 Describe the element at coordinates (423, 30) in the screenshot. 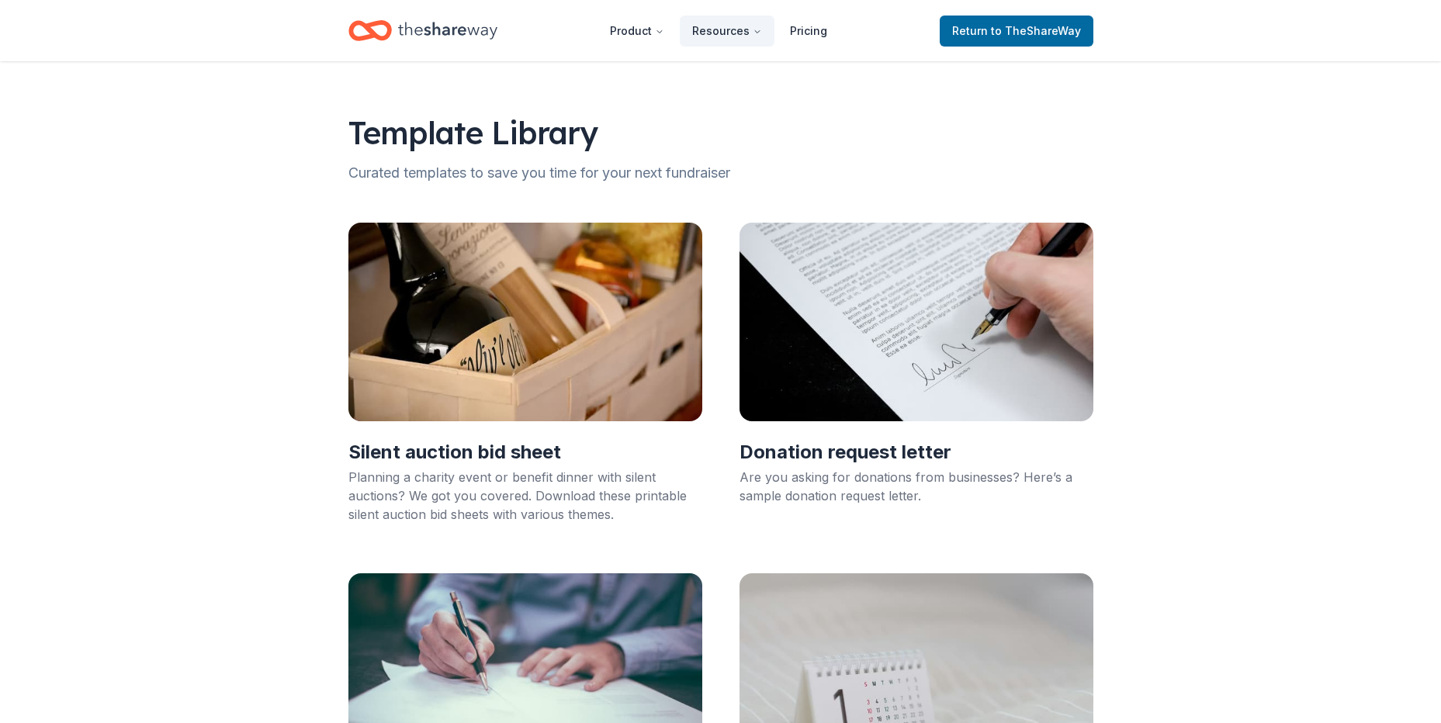

I see `a: Home` at that location.